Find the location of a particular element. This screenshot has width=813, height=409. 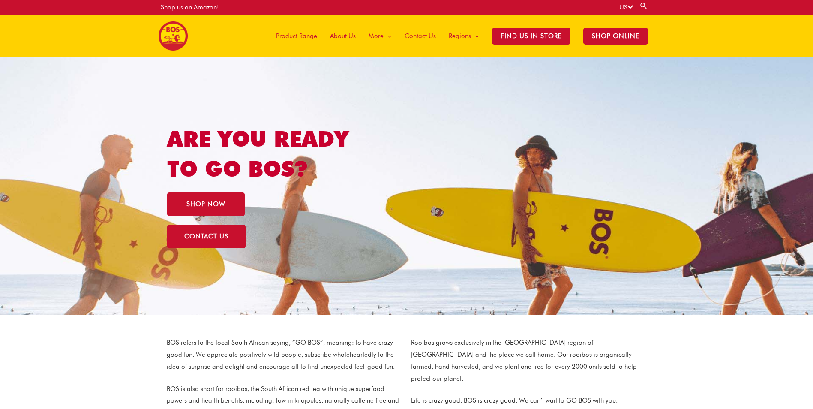

span: More is located at coordinates (376, 36).